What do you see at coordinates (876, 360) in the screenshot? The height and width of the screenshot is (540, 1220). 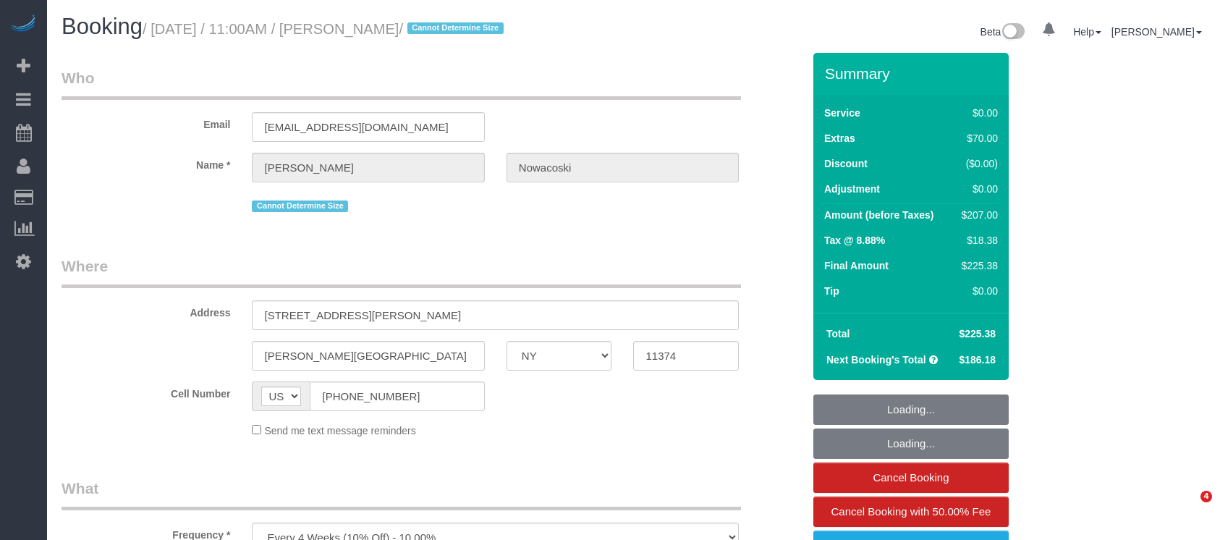 I see `strong: Next Booking's Total` at bounding box center [876, 360].